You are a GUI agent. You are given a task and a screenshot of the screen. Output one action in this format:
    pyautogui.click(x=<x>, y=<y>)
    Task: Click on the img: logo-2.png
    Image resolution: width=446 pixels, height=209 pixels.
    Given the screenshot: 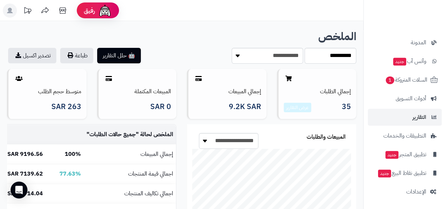 What is the action you would take?
    pyautogui.click(x=419, y=13)
    